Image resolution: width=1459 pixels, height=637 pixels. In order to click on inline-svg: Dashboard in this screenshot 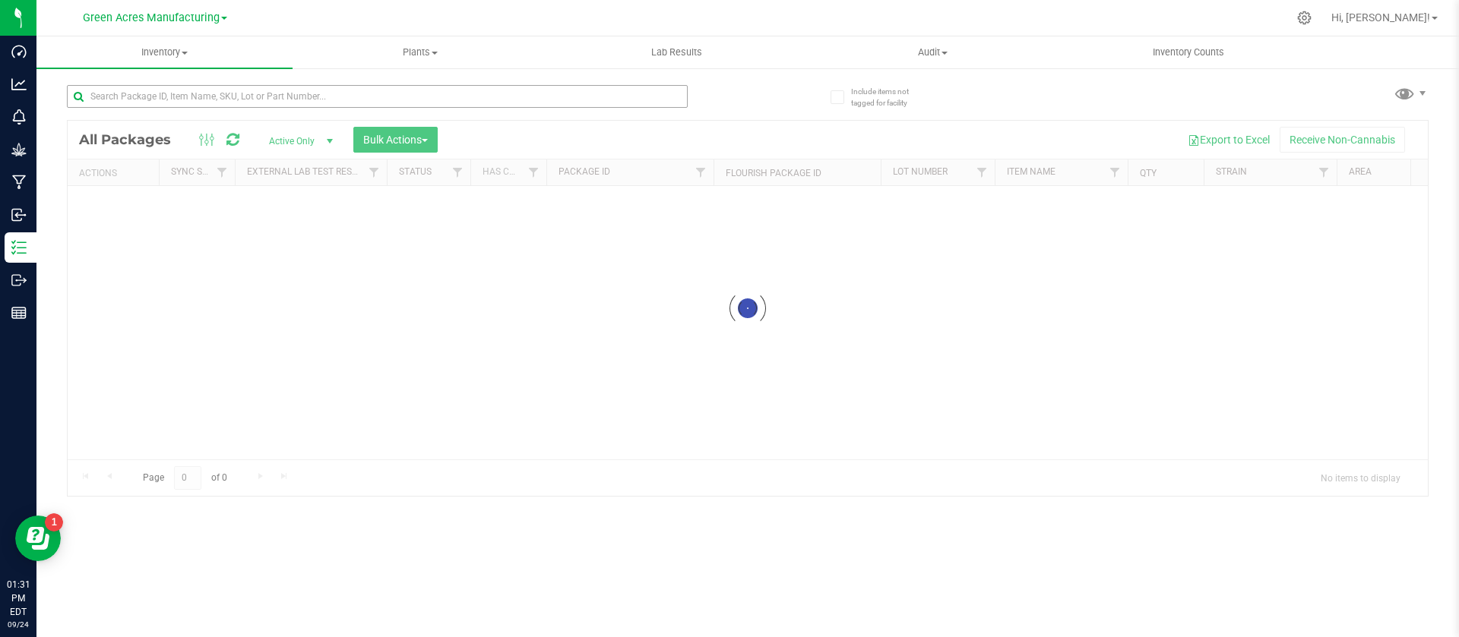, I will do `click(19, 52)`.